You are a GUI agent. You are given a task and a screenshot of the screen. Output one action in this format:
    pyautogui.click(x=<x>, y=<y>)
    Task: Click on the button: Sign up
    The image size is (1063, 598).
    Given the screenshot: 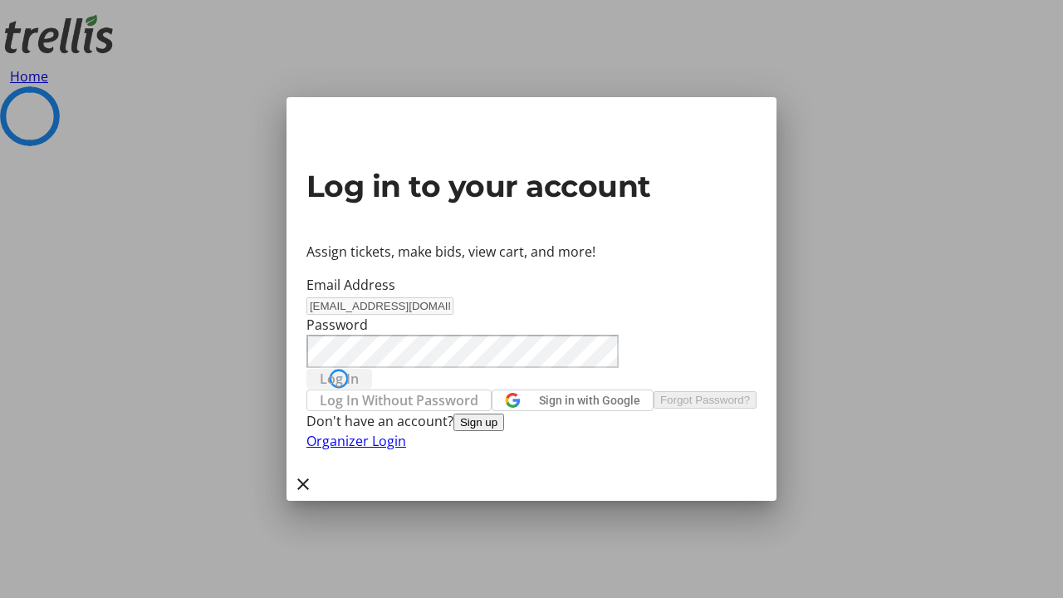 What is the action you would take?
    pyautogui.click(x=478, y=422)
    